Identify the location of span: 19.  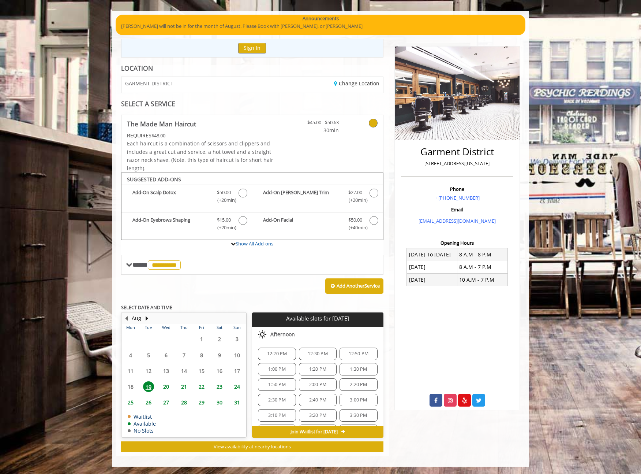
(149, 386).